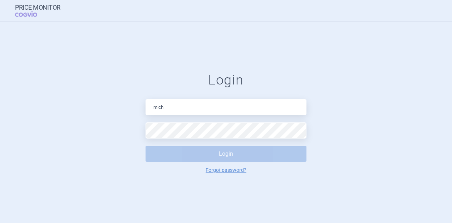  I want to click on a: Forgot password?, so click(226, 170).